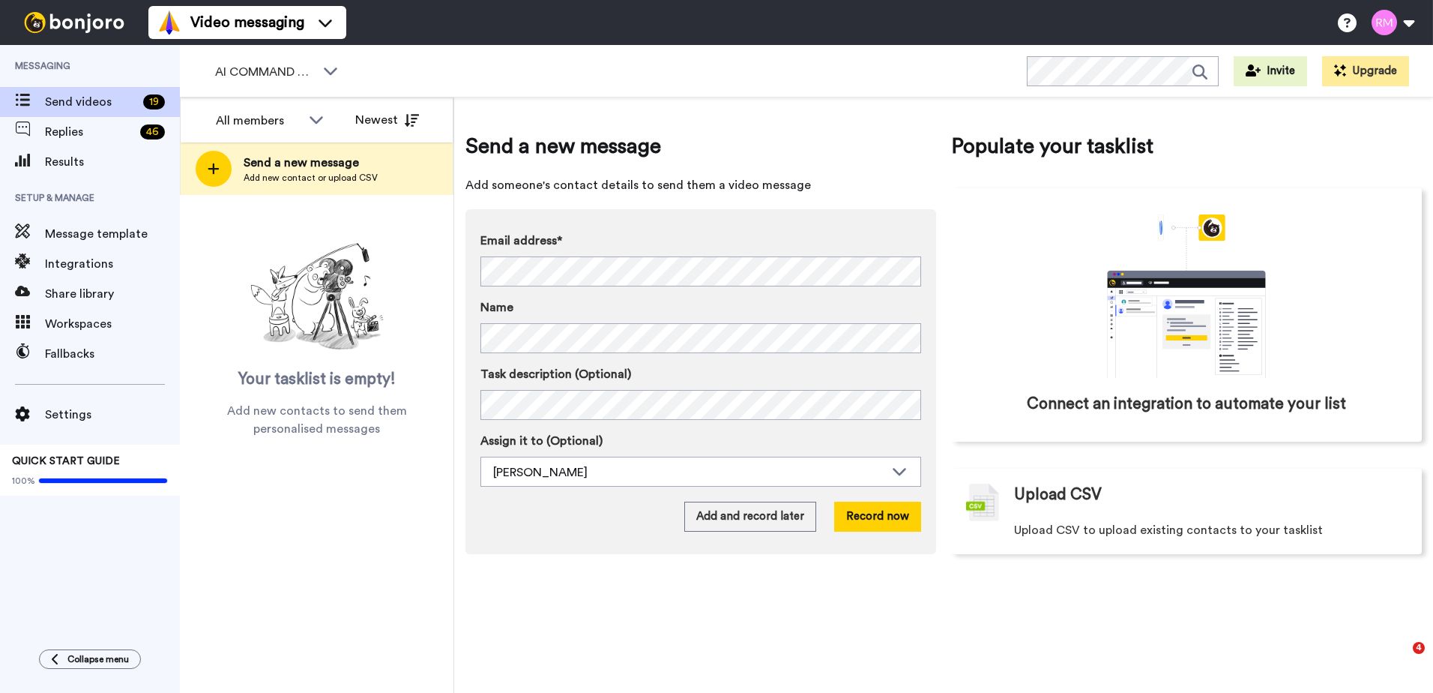 Image resolution: width=1433 pixels, height=693 pixels. What do you see at coordinates (112, 354) in the screenshot?
I see `span: Fallbacks` at bounding box center [112, 354].